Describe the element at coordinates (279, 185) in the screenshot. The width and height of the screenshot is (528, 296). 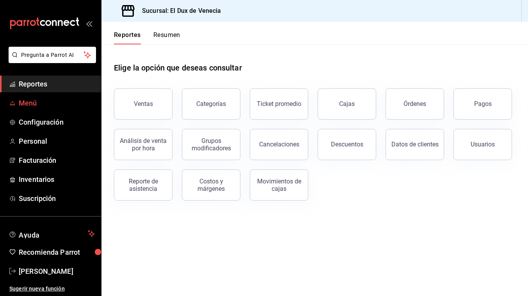
I see `div: Movimientos de cajas` at that location.